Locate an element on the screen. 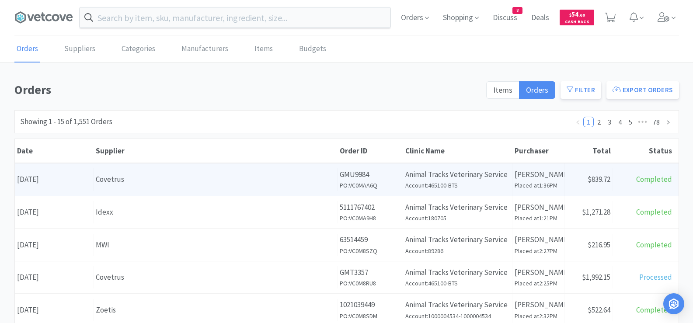 This screenshot has height=323, width=693. h6: Placed at 1:36PM is located at coordinates (538, 185).